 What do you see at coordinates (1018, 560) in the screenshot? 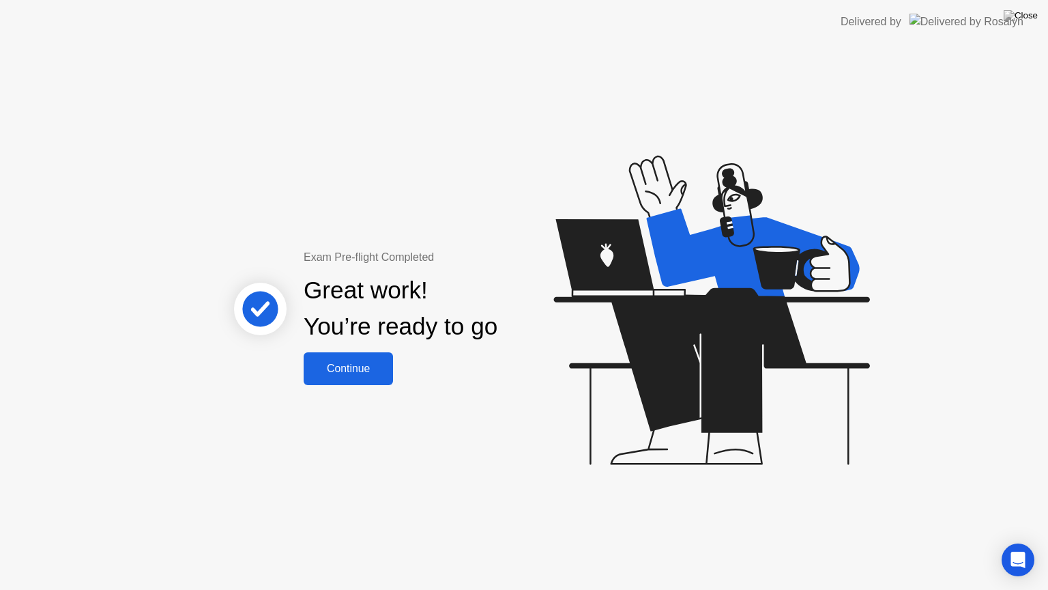
I see `div: Open Intercom Messenger` at bounding box center [1018, 560].